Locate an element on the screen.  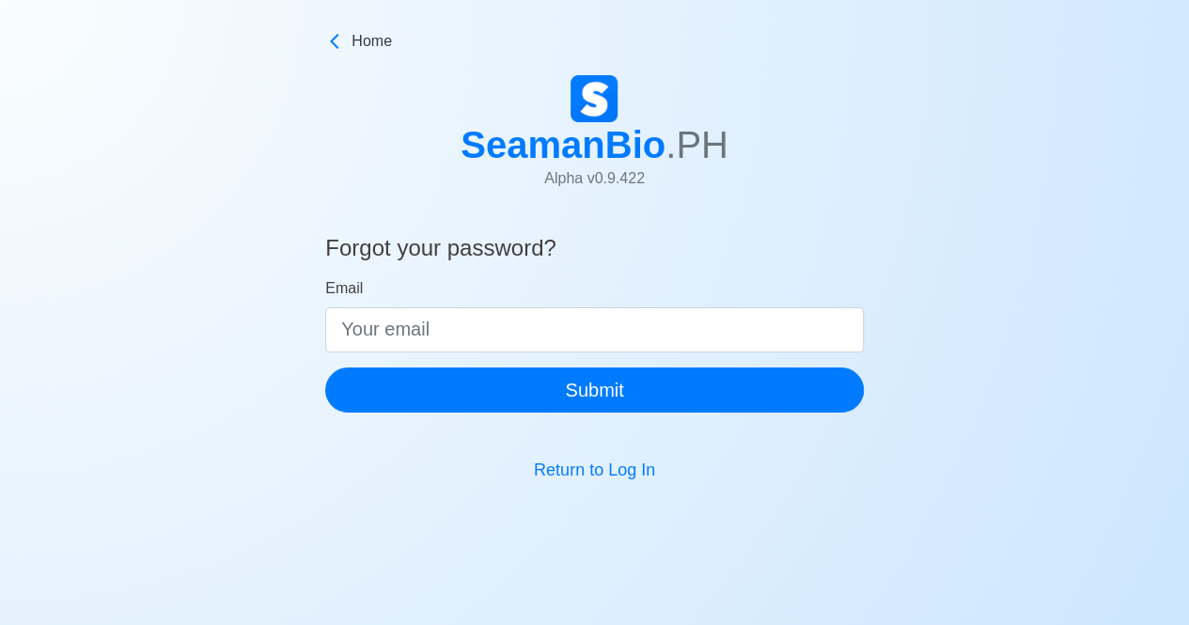
h4: Forgot your password? is located at coordinates (594, 252).